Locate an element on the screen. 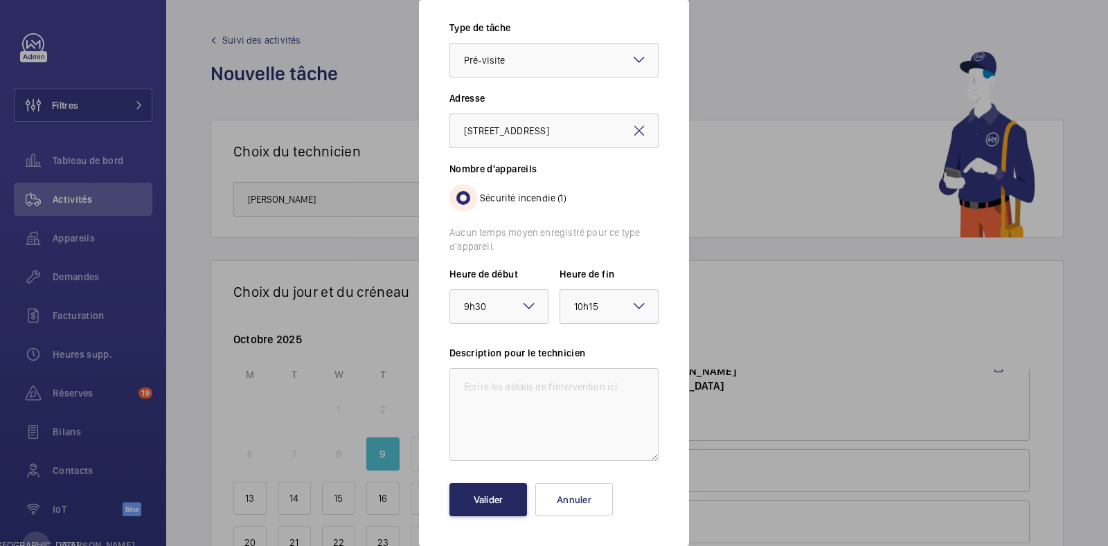  font: Type de tâche is located at coordinates (480, 28).